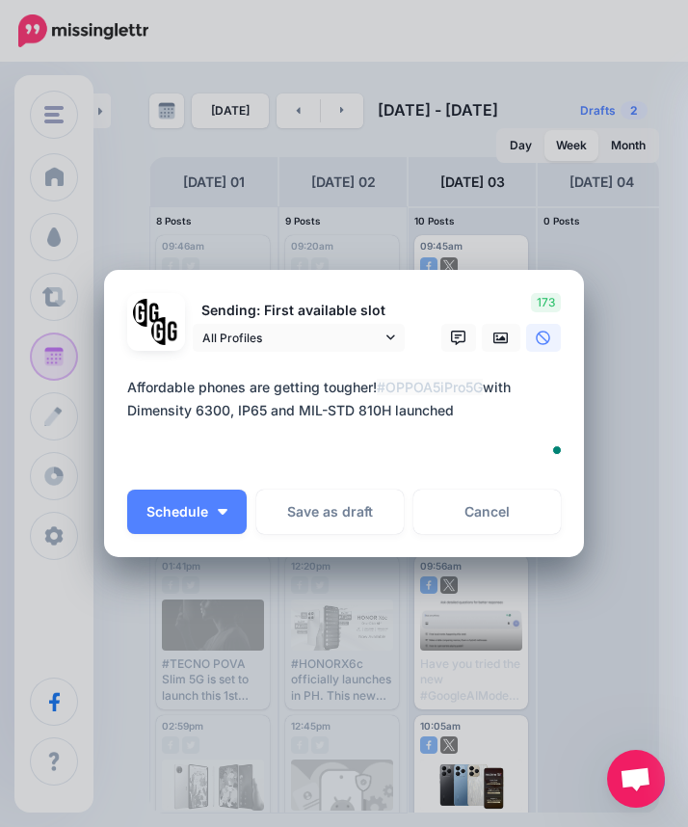 The image size is (688, 827). What do you see at coordinates (146, 312) in the screenshot?
I see `img: 353459792_649996473822713_4483302954317148903_n-bsa138318.png` at bounding box center [146, 312].